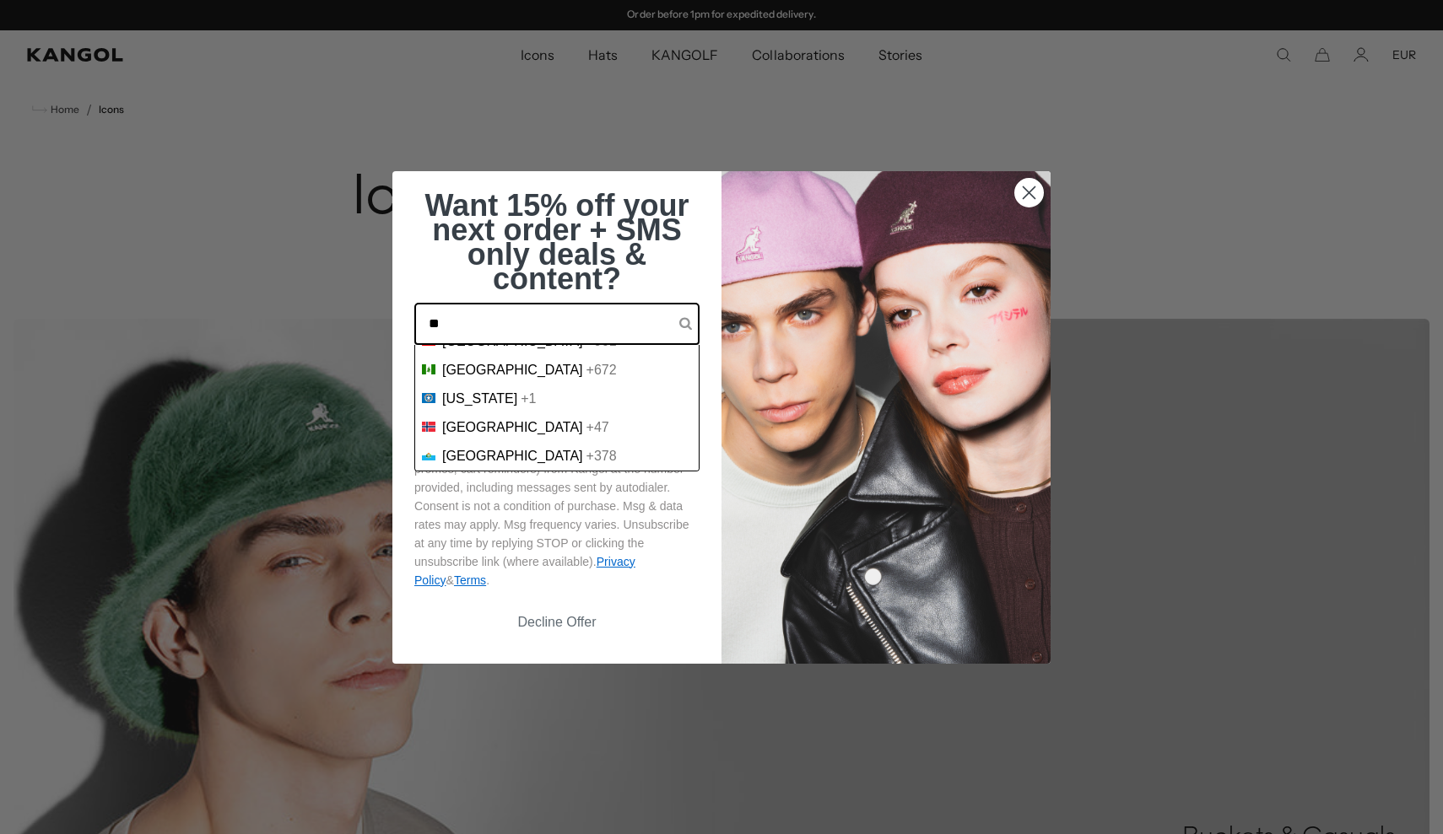  I want to click on img: Northern Mariana Islands, so click(429, 398).